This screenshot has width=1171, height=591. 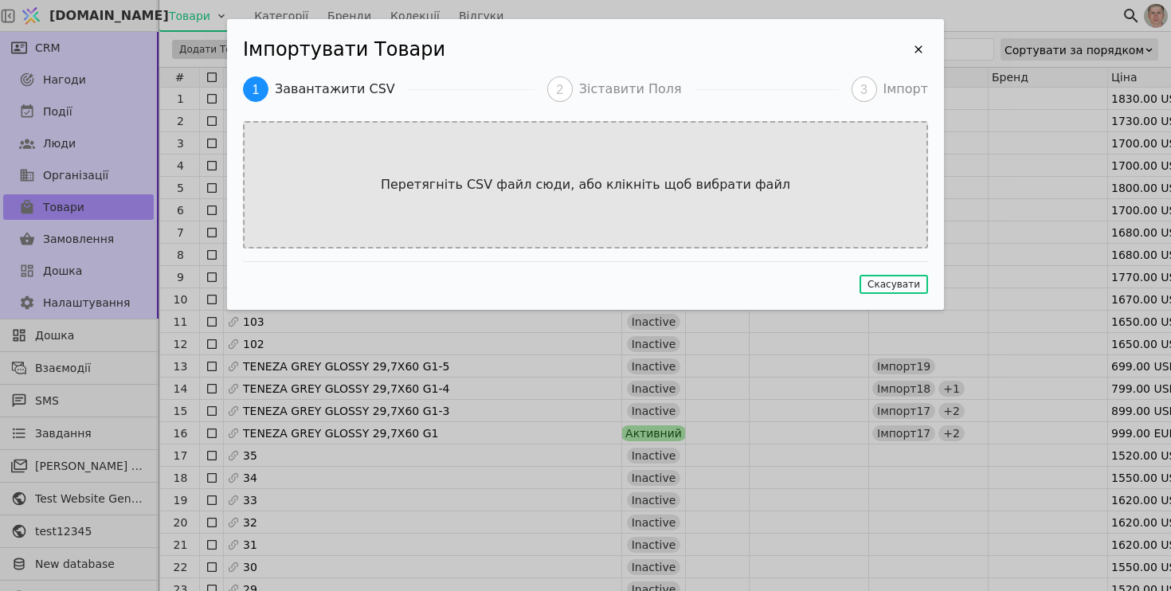 I want to click on div: Імпортувати Товари, so click(x=586, y=164).